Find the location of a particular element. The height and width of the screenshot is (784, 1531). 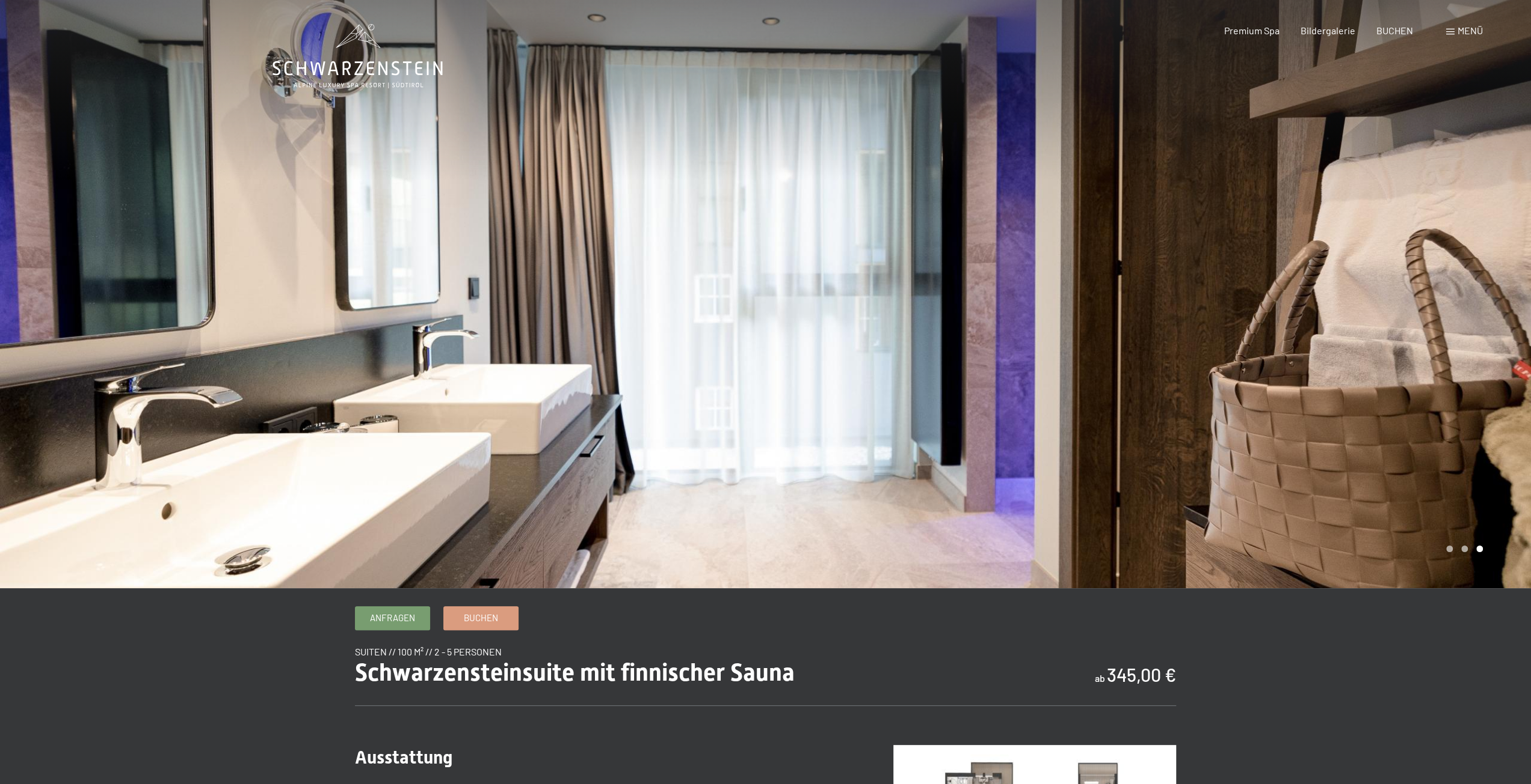

b: 345,00 € is located at coordinates (1141, 675).